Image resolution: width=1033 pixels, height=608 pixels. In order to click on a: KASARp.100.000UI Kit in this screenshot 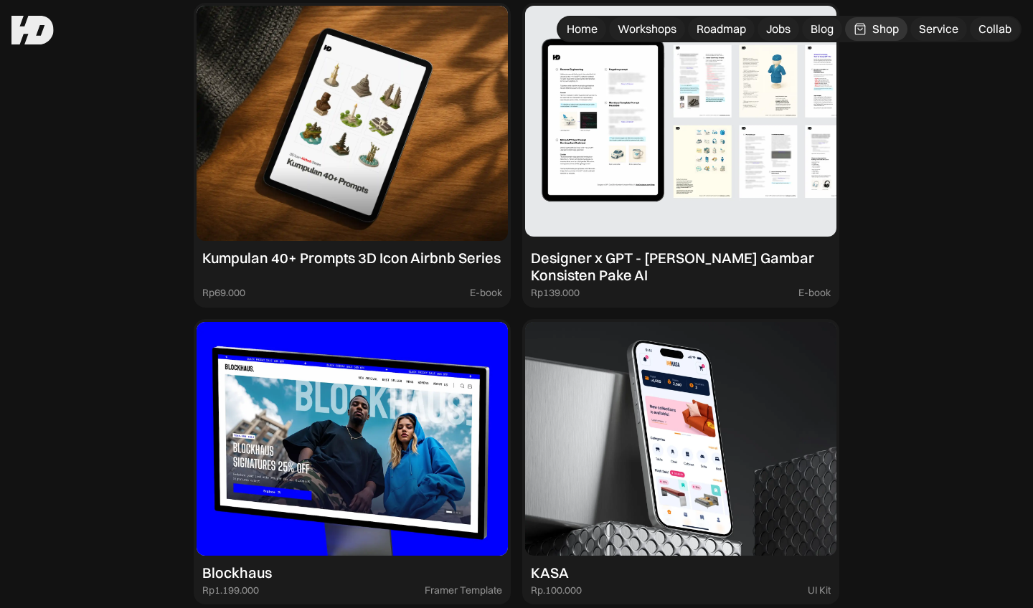, I will do `click(681, 462)`.